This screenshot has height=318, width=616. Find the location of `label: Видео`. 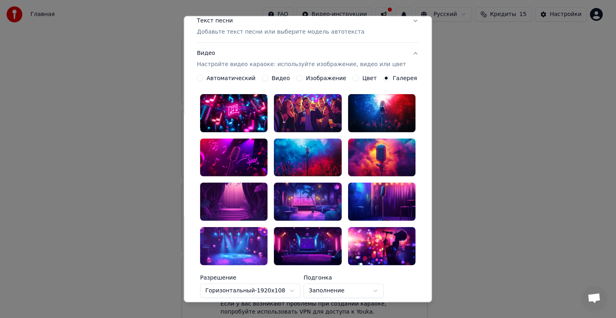

label: Видео is located at coordinates (281, 78).